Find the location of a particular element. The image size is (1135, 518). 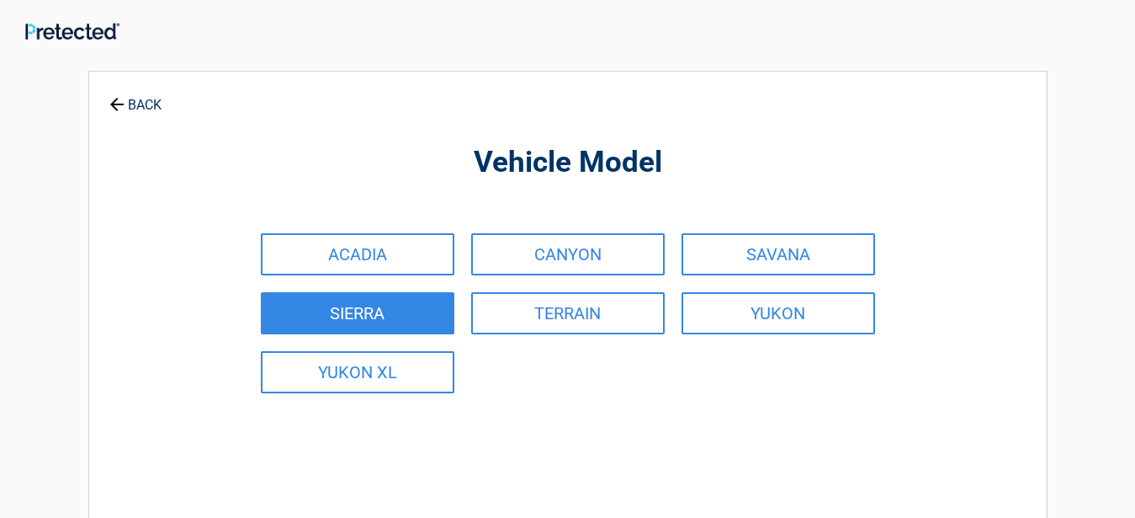

a: TERRAIN is located at coordinates (568, 313).